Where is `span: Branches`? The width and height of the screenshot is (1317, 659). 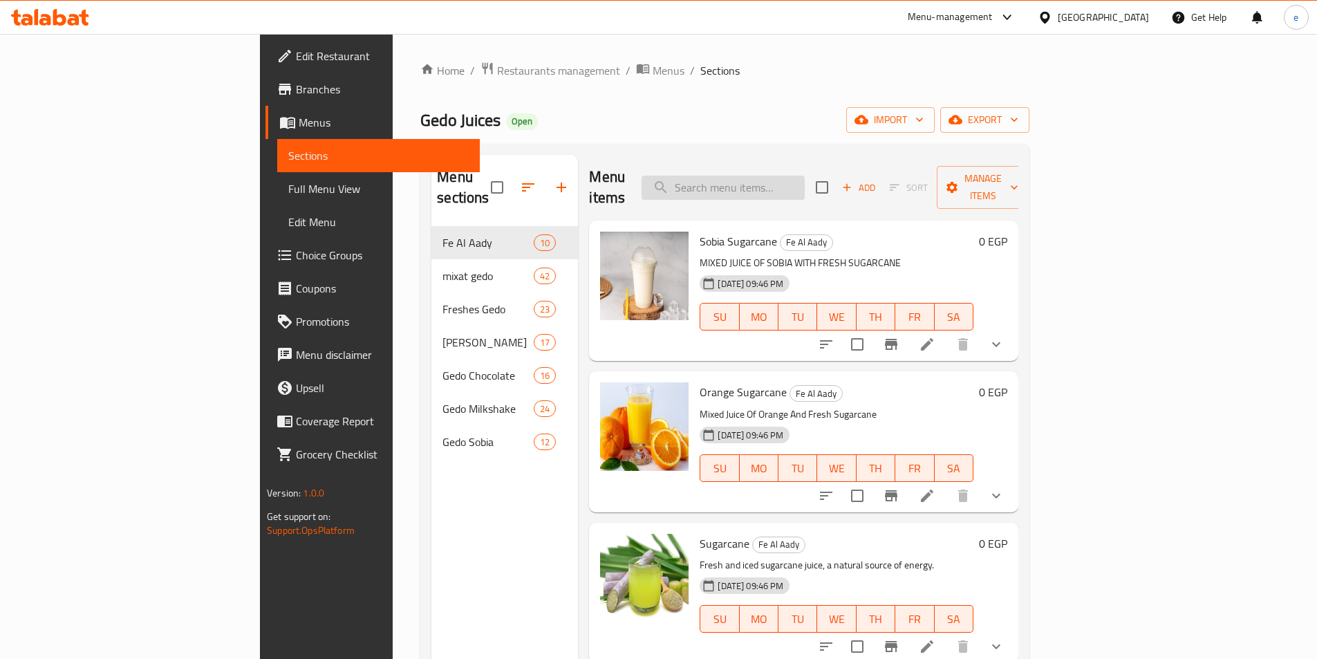
span: Branches is located at coordinates (382, 89).